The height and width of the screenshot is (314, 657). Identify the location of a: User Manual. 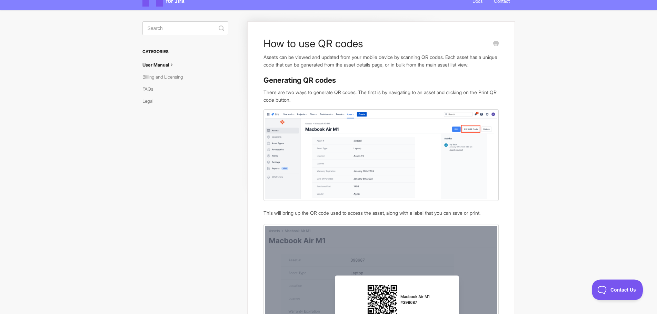
(161, 65).